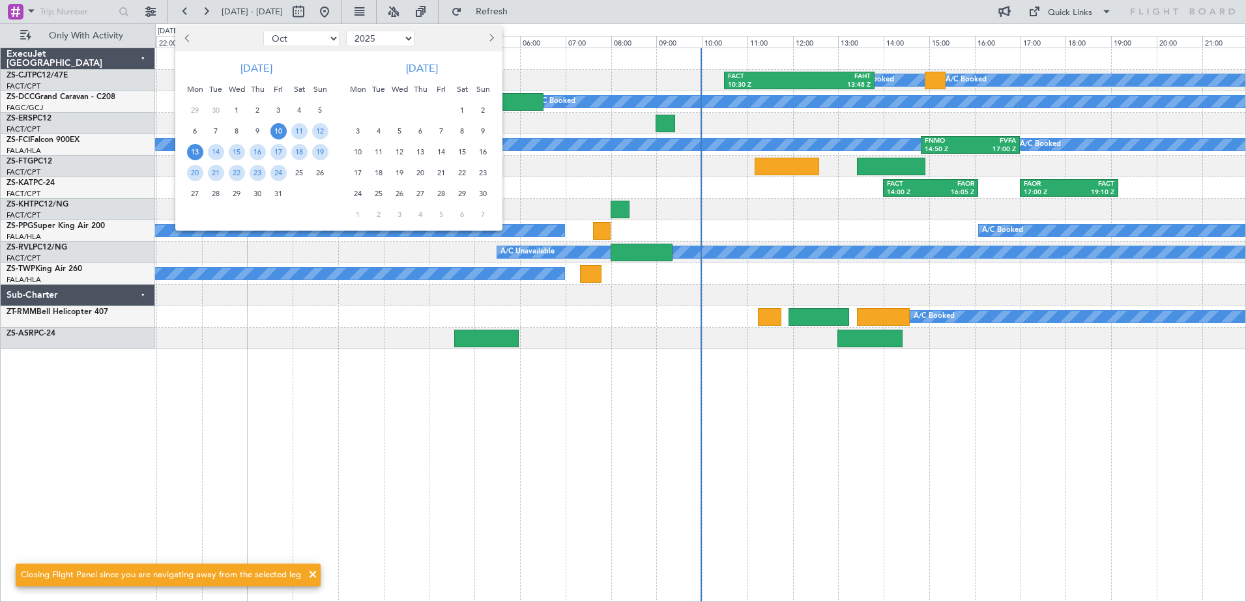 The height and width of the screenshot is (602, 1246). What do you see at coordinates (299, 152) in the screenshot?
I see `span: 18` at bounding box center [299, 152].